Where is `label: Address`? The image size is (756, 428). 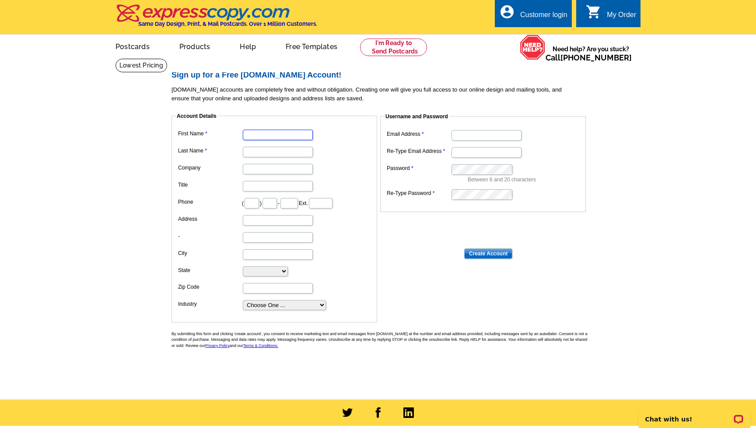
label: Address is located at coordinates (210, 219).